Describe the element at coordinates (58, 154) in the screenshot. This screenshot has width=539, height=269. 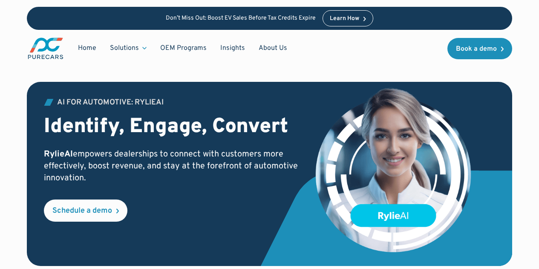
I see `strong: RylieAI` at that location.